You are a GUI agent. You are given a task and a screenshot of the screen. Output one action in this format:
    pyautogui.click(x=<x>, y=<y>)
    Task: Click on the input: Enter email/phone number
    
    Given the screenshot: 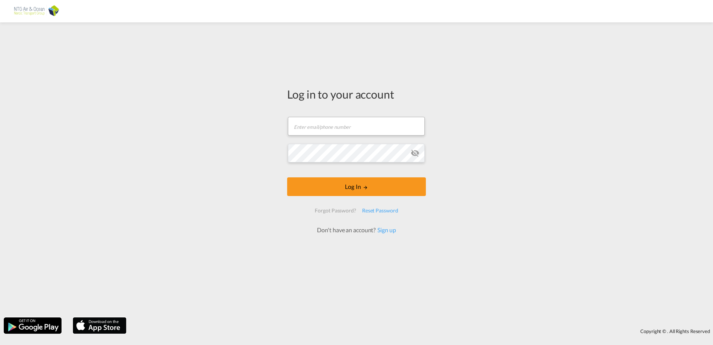 What is the action you would take?
    pyautogui.click(x=356, y=126)
    